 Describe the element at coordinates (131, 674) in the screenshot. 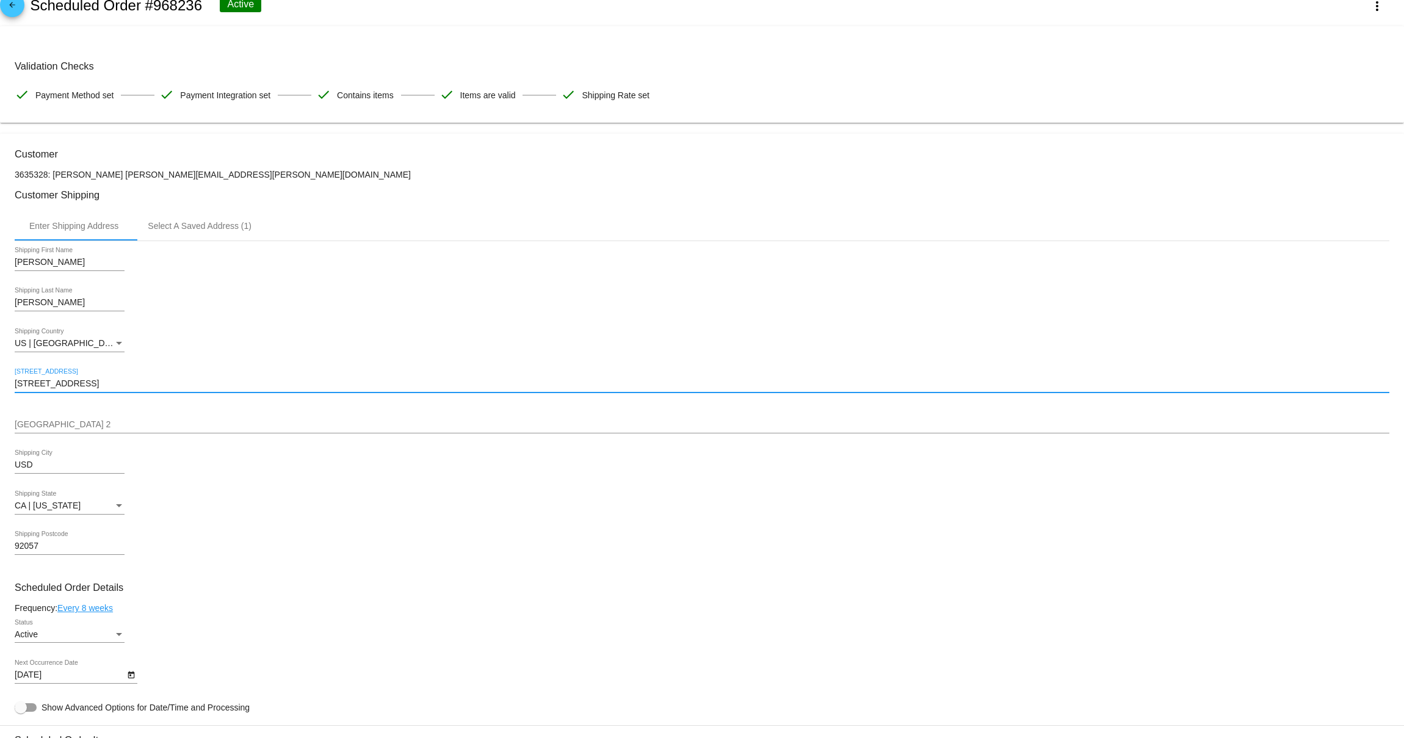

I see `button: Open calendar` at that location.